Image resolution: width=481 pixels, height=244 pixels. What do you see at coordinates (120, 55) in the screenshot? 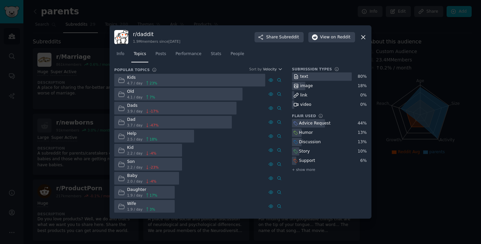
I see `a: Info` at bounding box center [120, 55].